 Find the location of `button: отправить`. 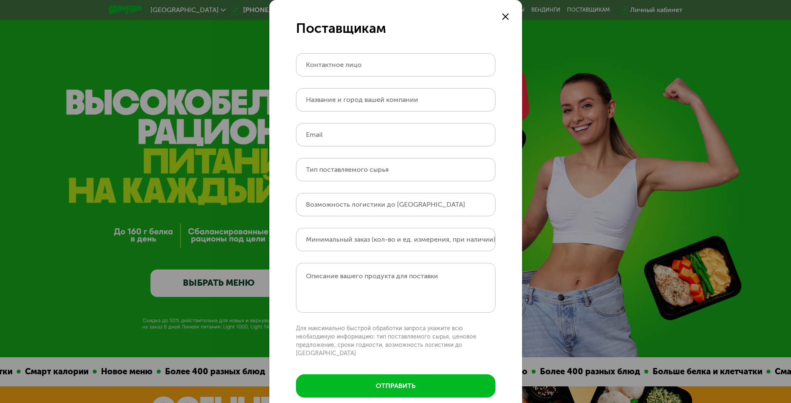

button: отправить is located at coordinates (396, 386).